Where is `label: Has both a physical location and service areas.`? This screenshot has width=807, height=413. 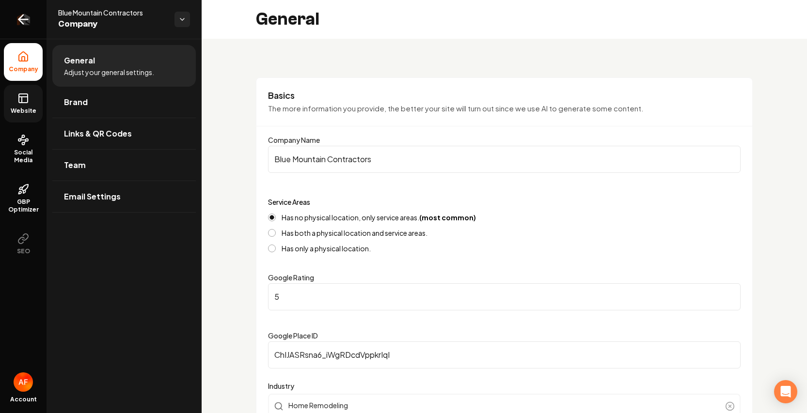 label: Has both a physical location and service areas. is located at coordinates (354, 233).